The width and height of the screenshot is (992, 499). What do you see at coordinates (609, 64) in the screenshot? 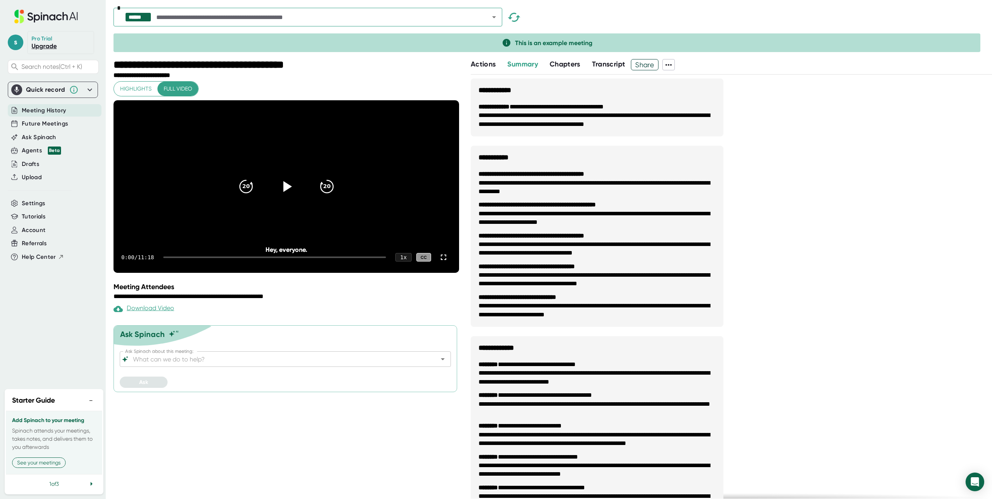
I see `button: Transcript` at bounding box center [609, 64].